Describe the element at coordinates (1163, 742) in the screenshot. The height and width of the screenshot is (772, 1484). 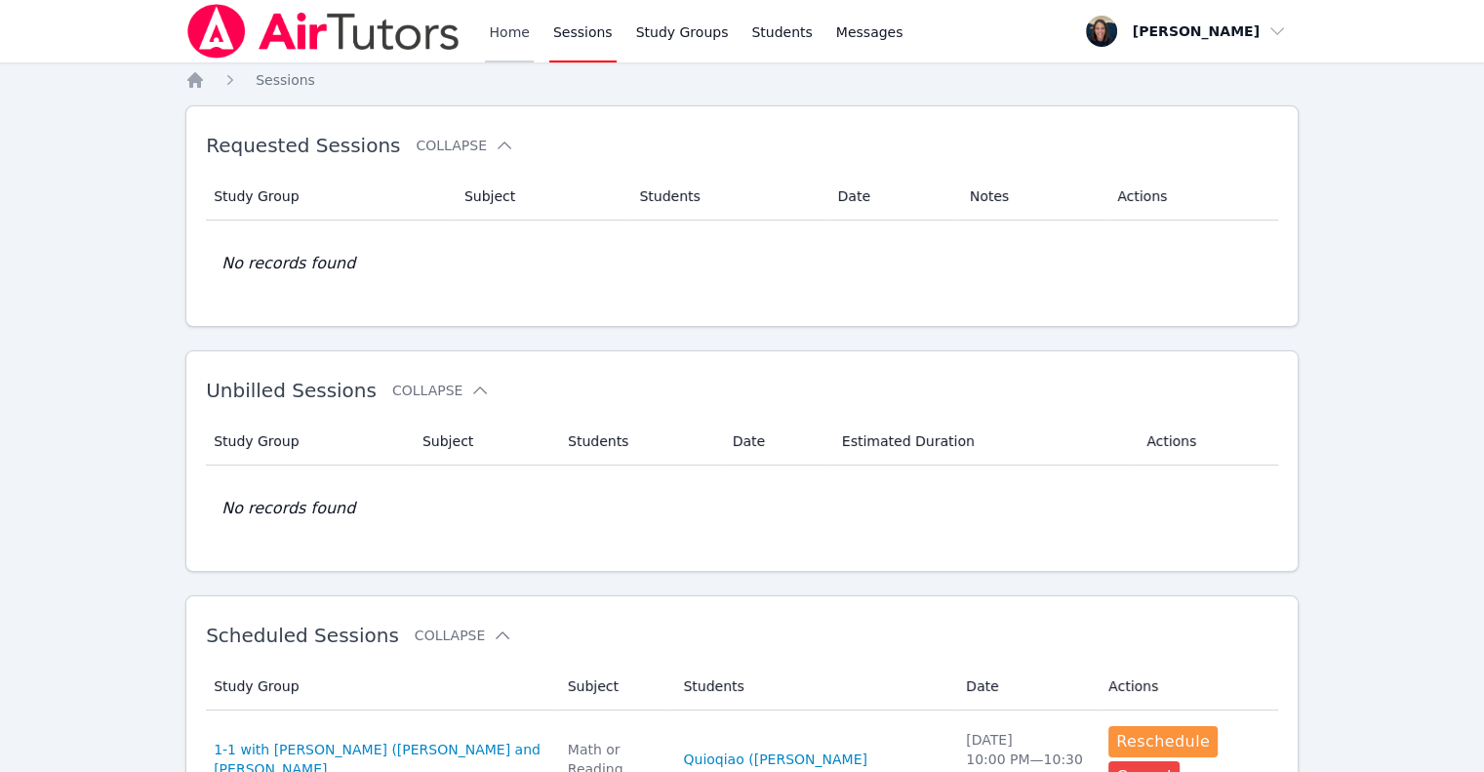
I see `button: Reschedule` at that location.